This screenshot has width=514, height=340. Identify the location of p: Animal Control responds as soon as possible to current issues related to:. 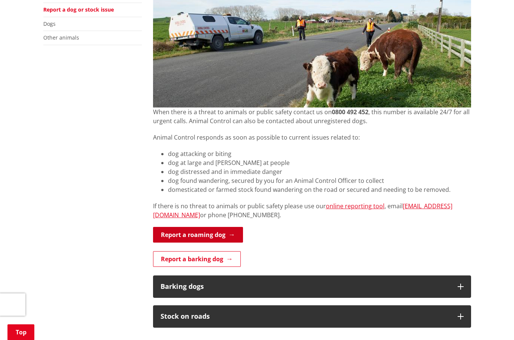
(312, 137).